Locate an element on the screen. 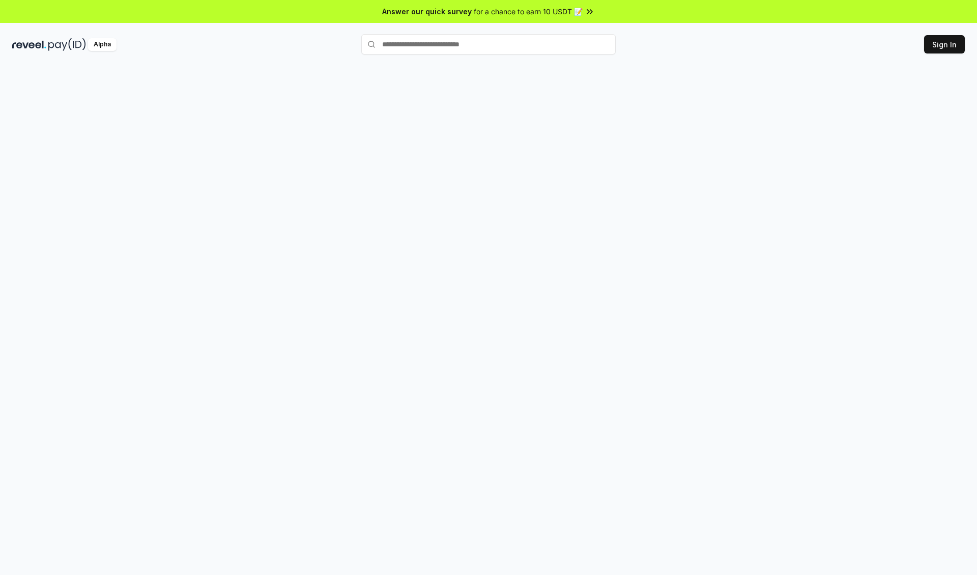 The height and width of the screenshot is (575, 977). button: Sign In is located at coordinates (944, 44).